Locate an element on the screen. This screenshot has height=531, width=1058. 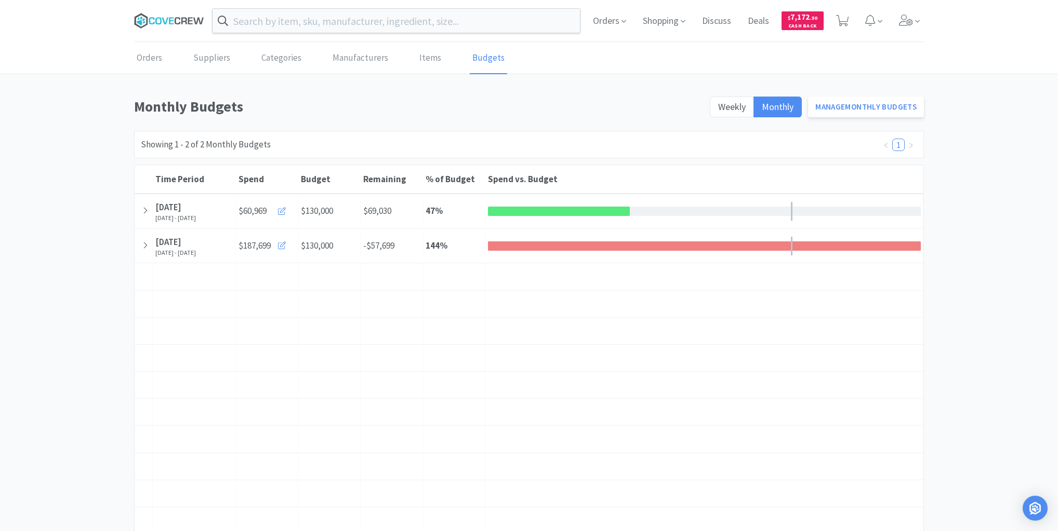
a: Manufacturers is located at coordinates (360, 58).